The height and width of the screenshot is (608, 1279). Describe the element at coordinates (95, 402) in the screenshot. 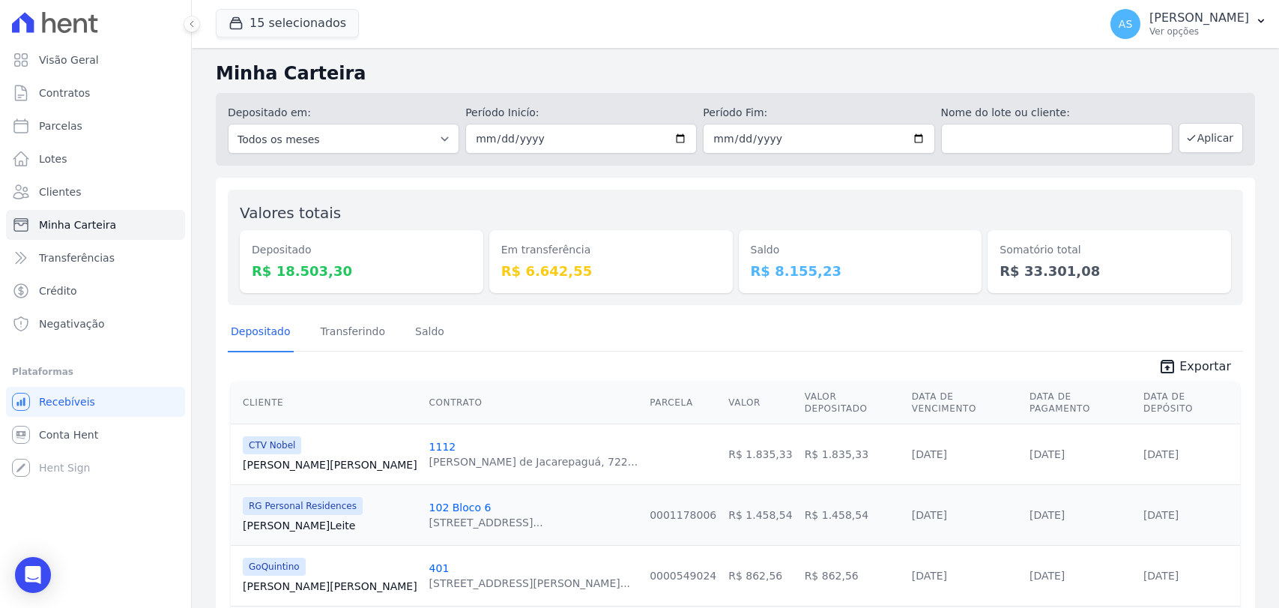

I see `a: Recebíveis` at that location.